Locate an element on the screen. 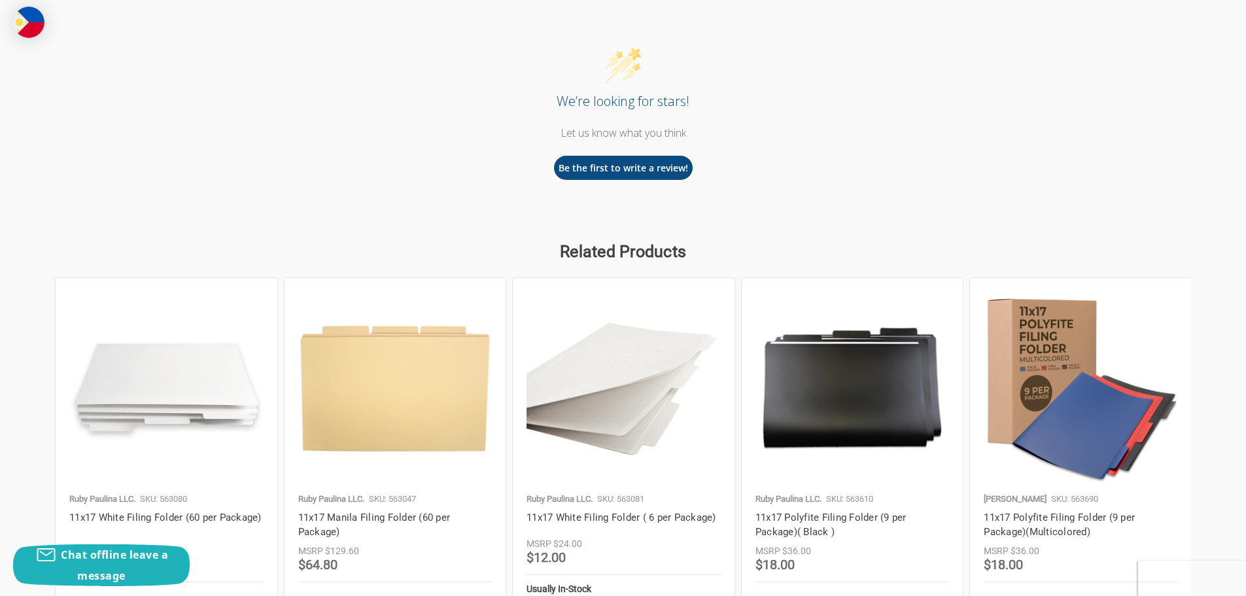  p: SKU: 563080 is located at coordinates (163, 499).